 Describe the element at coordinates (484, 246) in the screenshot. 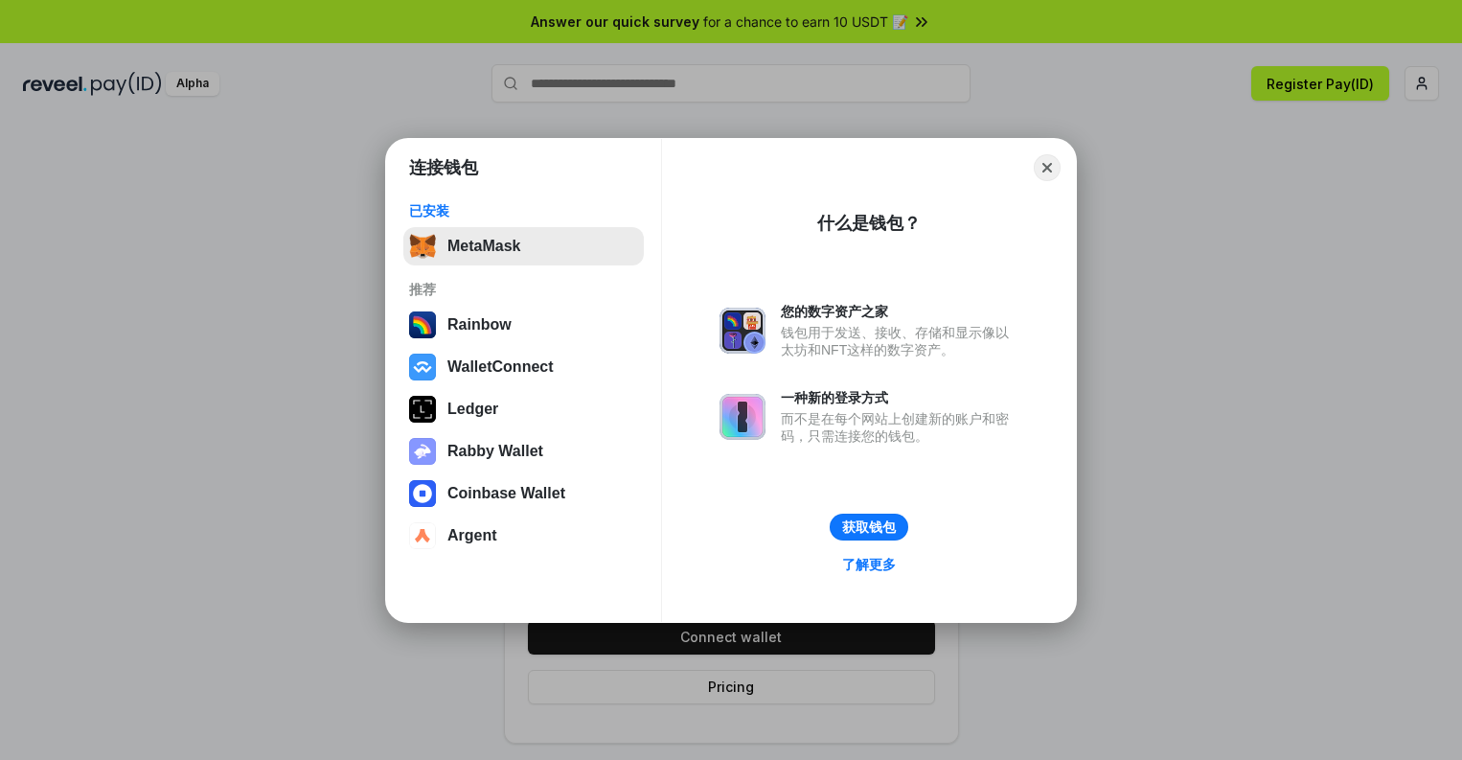

I see `div: MetaMask` at that location.